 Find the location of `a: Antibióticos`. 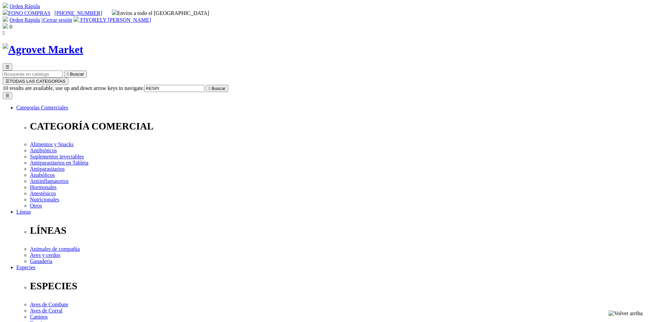

a: Antibióticos is located at coordinates (43, 150).